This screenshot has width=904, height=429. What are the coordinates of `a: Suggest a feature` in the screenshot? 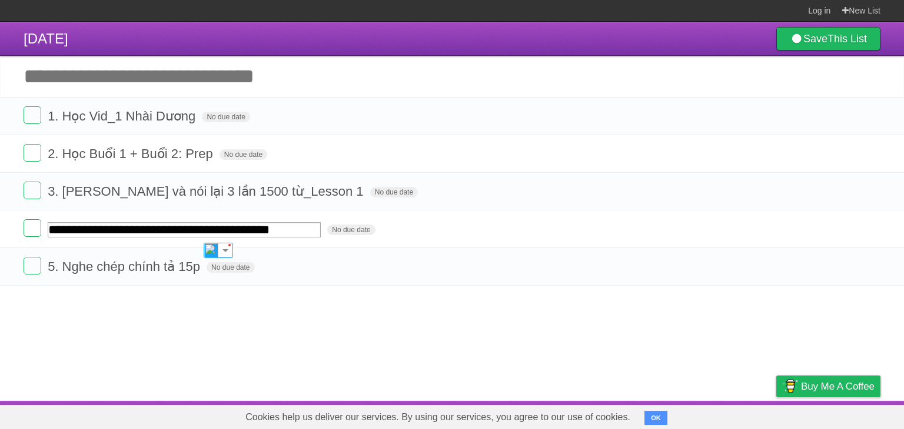 It's located at (843, 415).